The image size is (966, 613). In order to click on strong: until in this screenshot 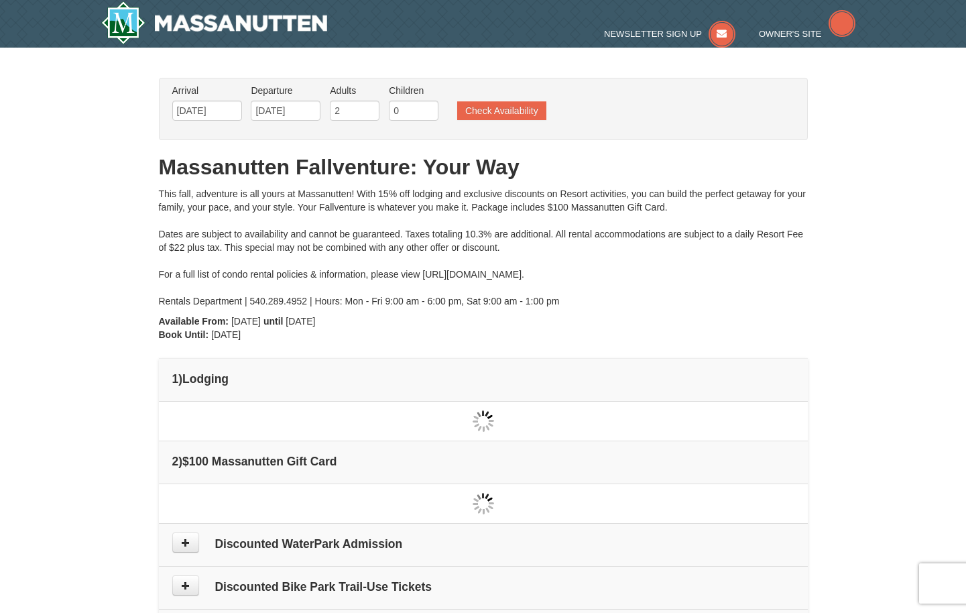, I will do `click(273, 321)`.